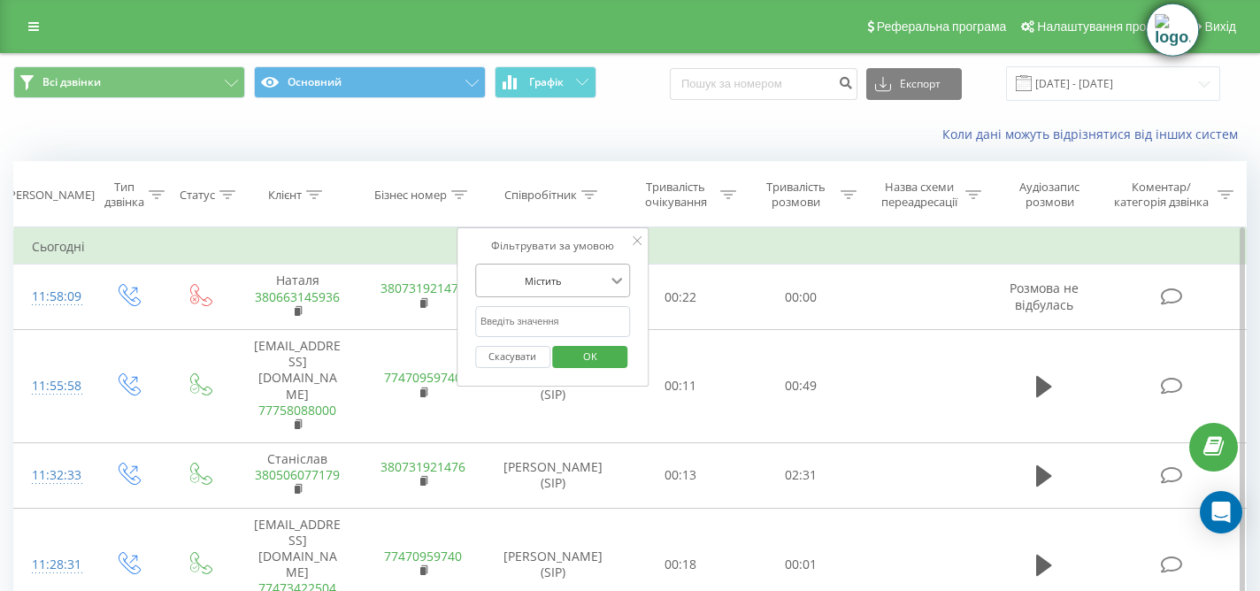  I want to click on td: Сьогодні, so click(630, 247).